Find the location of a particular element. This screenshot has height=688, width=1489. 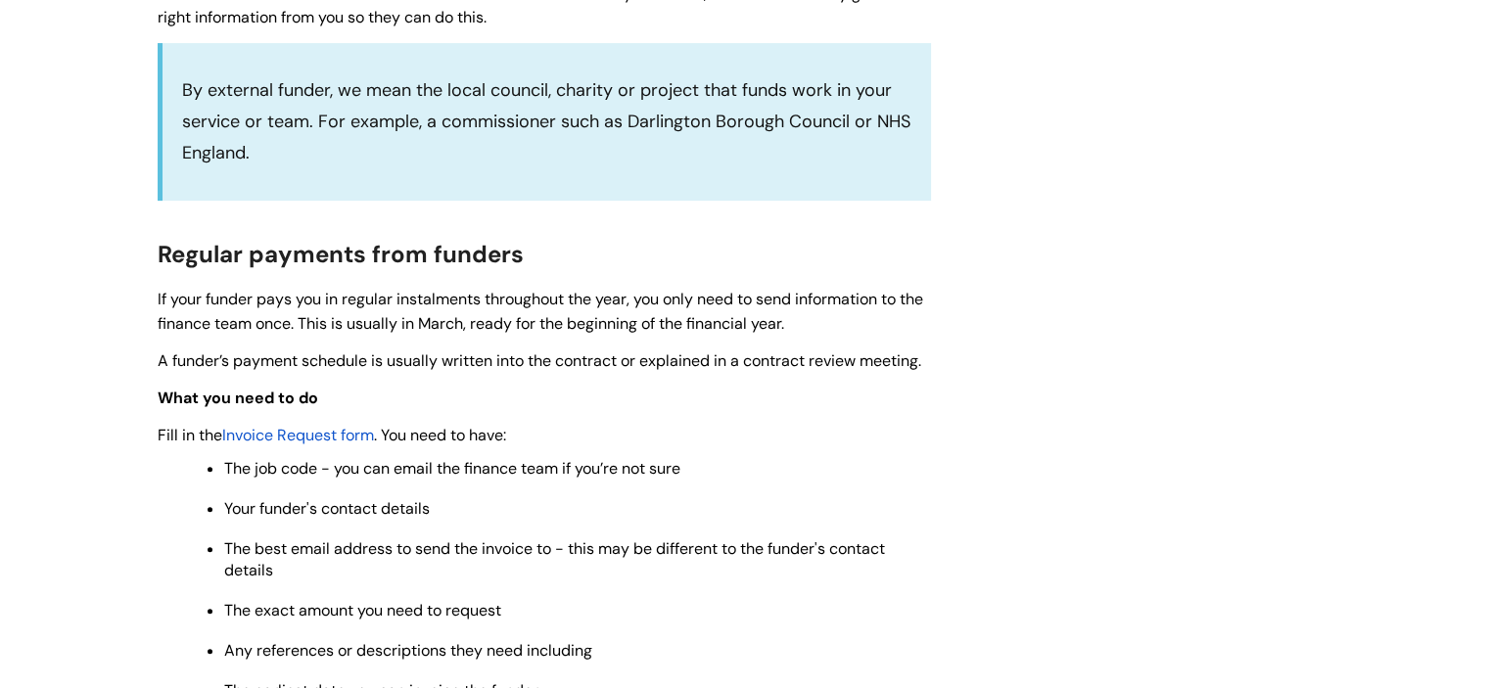

span: If your funder pays you in regular instalments throughout the year, you only need to send informa... is located at coordinates (540, 311).